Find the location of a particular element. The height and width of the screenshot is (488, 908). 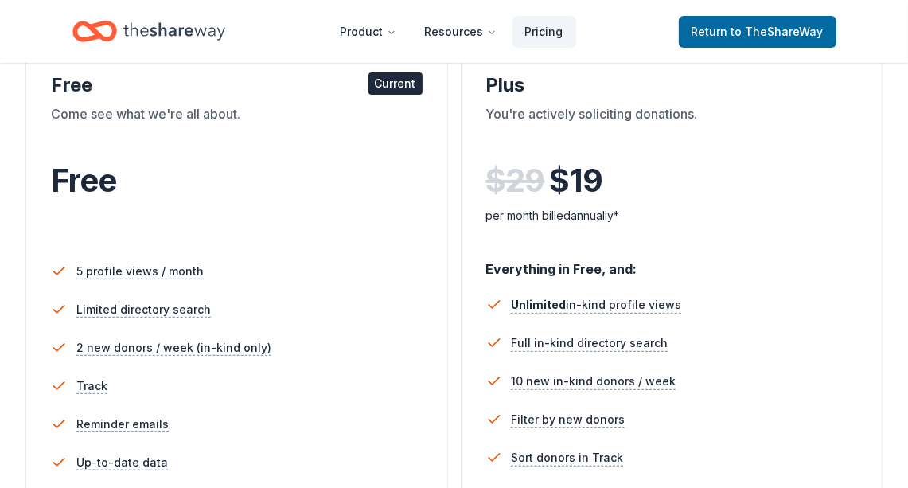

span: Limited directory search is located at coordinates (143, 310).